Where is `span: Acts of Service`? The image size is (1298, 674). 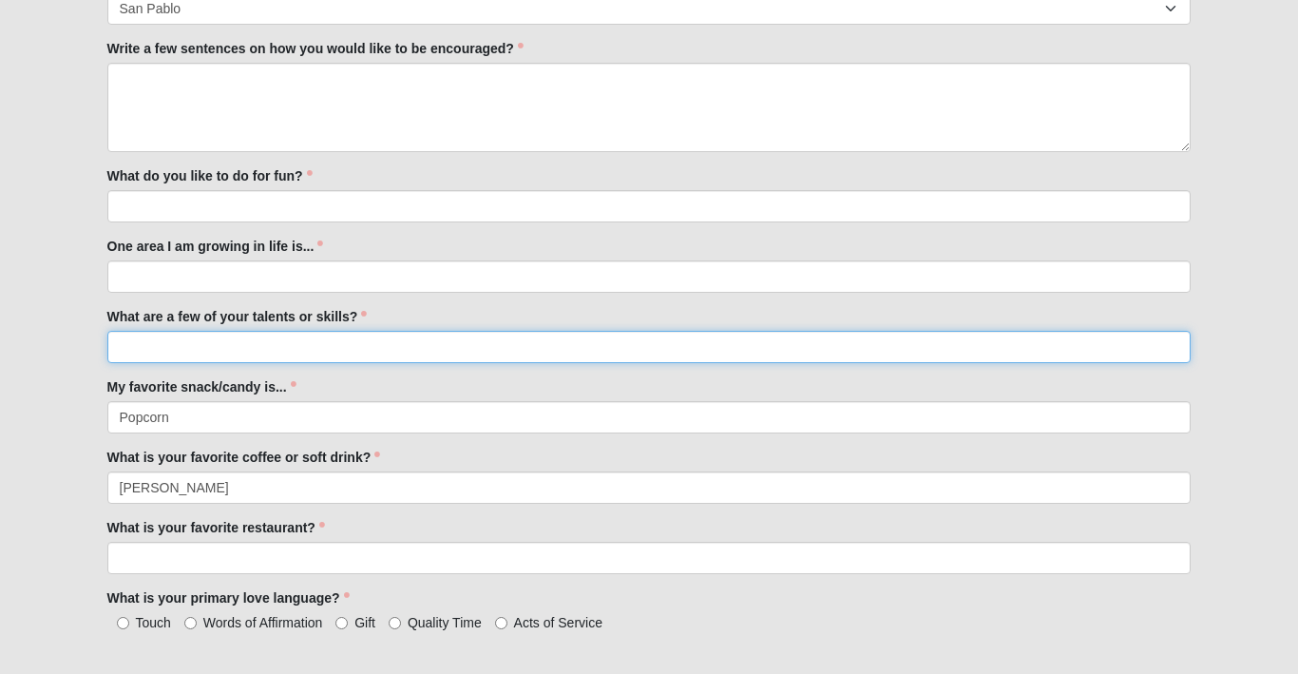 span: Acts of Service is located at coordinates (558, 623).